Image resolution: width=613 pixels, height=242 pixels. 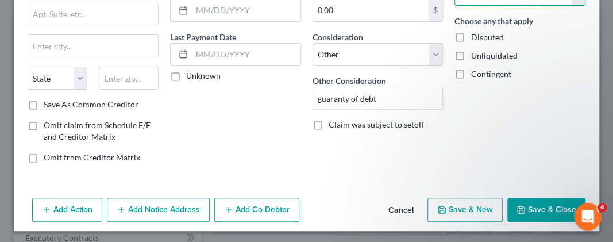 What do you see at coordinates (203, 76) in the screenshot?
I see `label: Unknown` at bounding box center [203, 76].